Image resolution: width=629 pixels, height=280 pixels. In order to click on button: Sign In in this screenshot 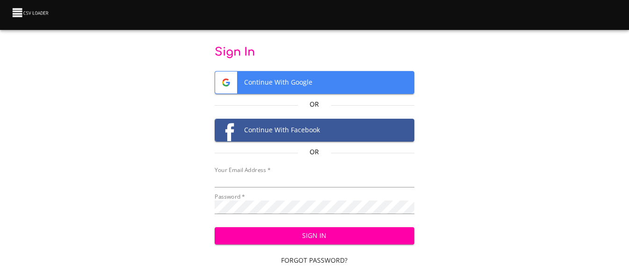, I will do `click(314, 236)`.